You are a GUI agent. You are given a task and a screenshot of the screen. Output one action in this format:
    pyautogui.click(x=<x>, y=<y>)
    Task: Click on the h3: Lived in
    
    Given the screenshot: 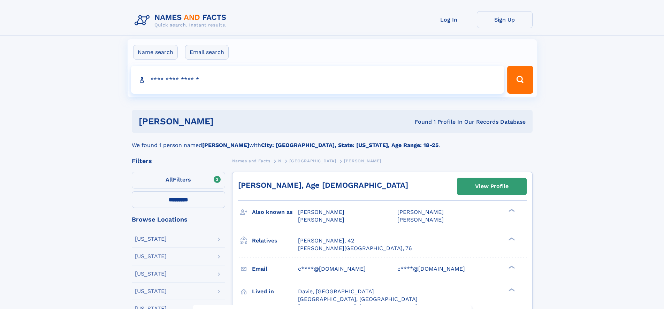 What is the action you would take?
    pyautogui.click(x=275, y=292)
    